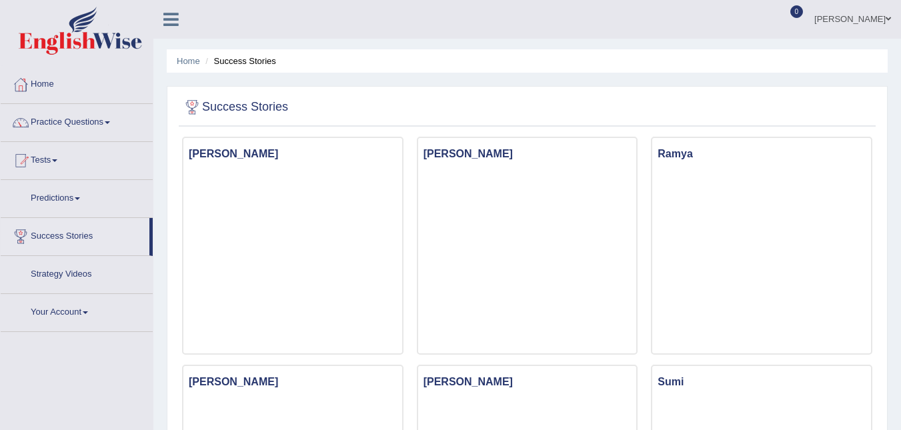 This screenshot has width=901, height=430. What do you see at coordinates (239, 61) in the screenshot?
I see `li: Success Stories` at bounding box center [239, 61].